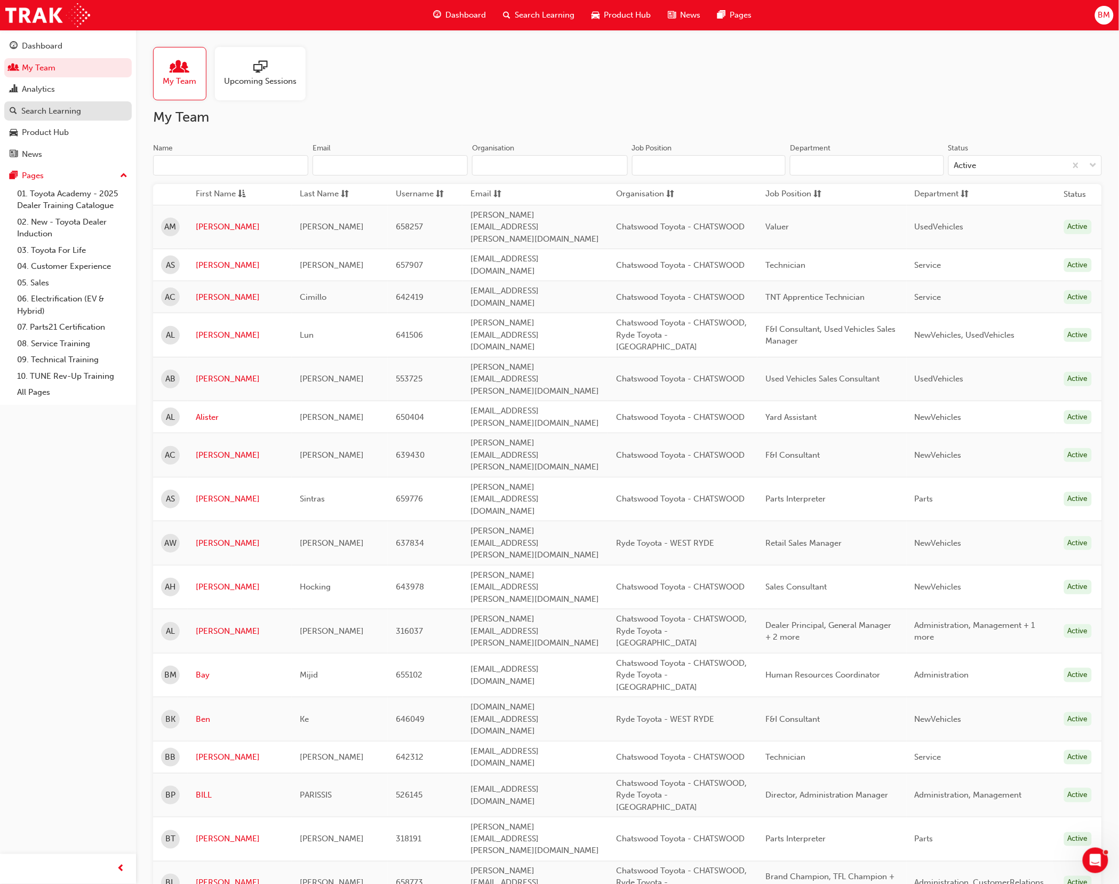 This screenshot has width=1119, height=884. Describe the element at coordinates (691, 15) in the screenshot. I see `span: News` at that location.